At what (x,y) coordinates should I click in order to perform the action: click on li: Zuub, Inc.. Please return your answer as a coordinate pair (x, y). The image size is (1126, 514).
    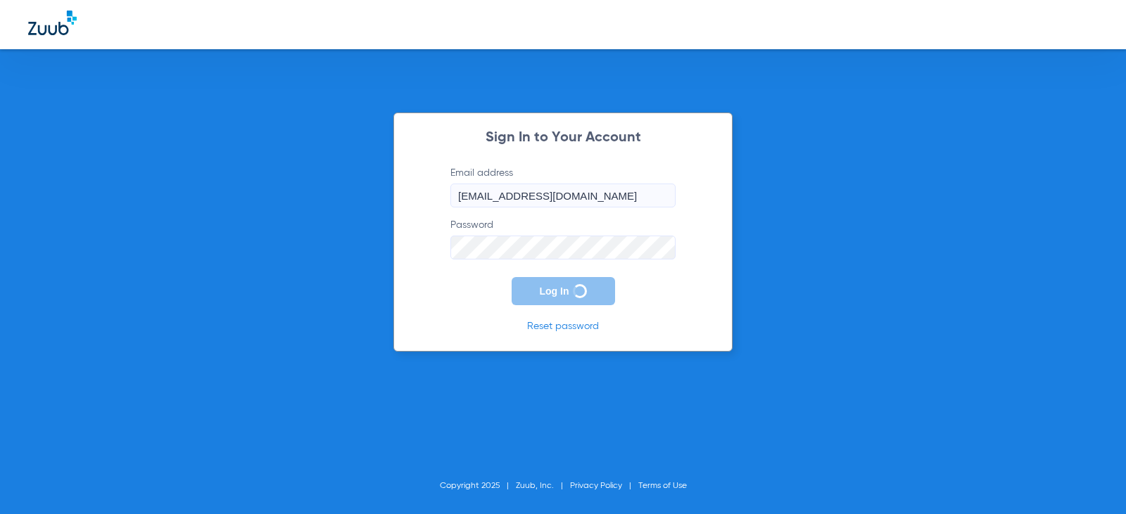
    Looking at the image, I should click on (543, 486).